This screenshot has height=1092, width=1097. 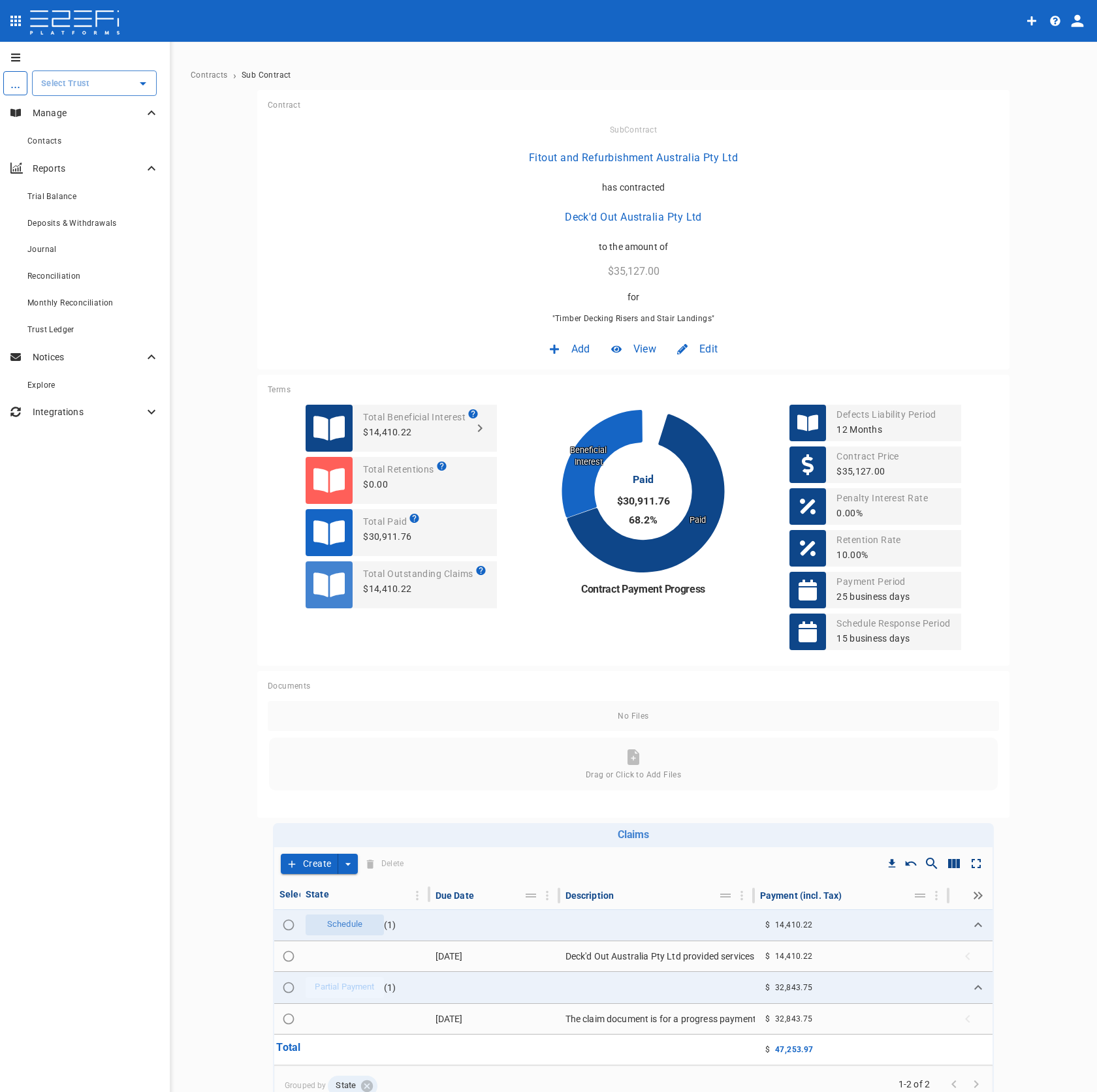 What do you see at coordinates (794, 987) in the screenshot?
I see `span: 32,843.75` at bounding box center [794, 987].